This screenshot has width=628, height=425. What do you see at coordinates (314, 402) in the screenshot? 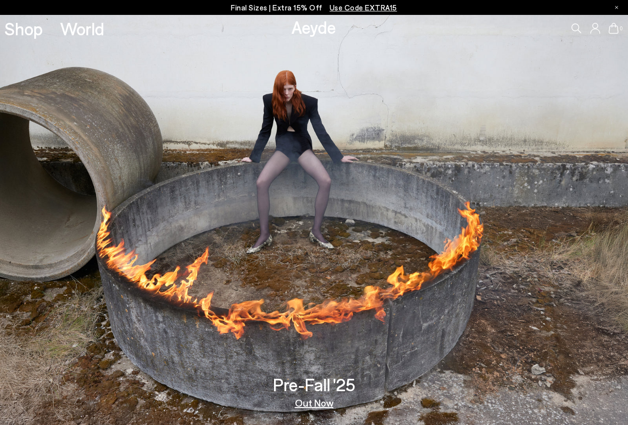
I see `a: Out Now` at bounding box center [314, 402].